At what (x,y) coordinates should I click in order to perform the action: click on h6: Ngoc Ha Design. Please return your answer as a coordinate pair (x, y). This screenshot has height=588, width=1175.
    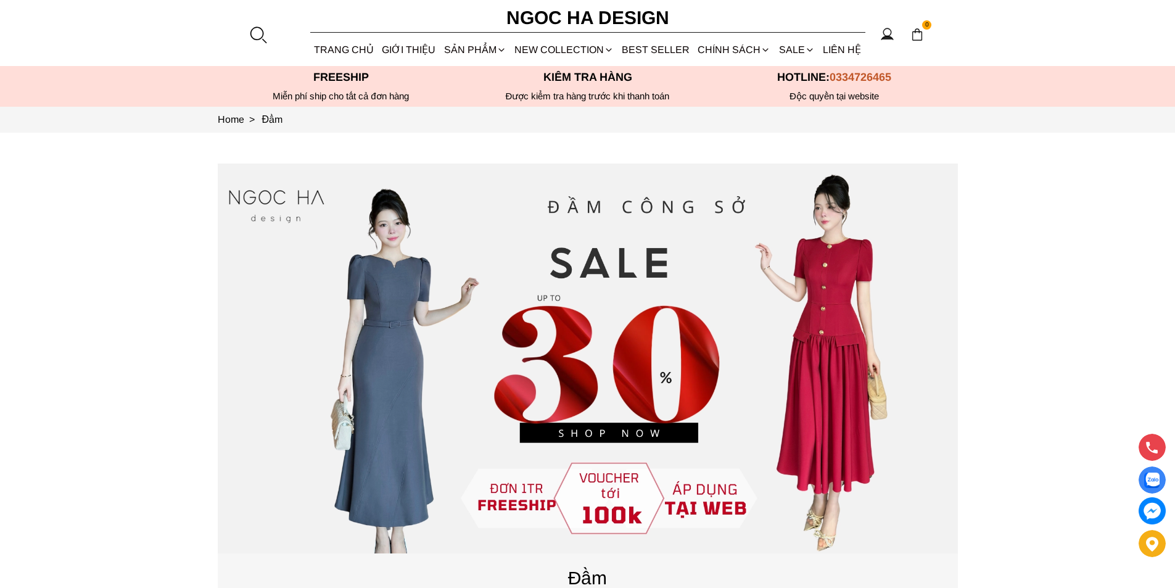
    Looking at the image, I should click on (588, 18).